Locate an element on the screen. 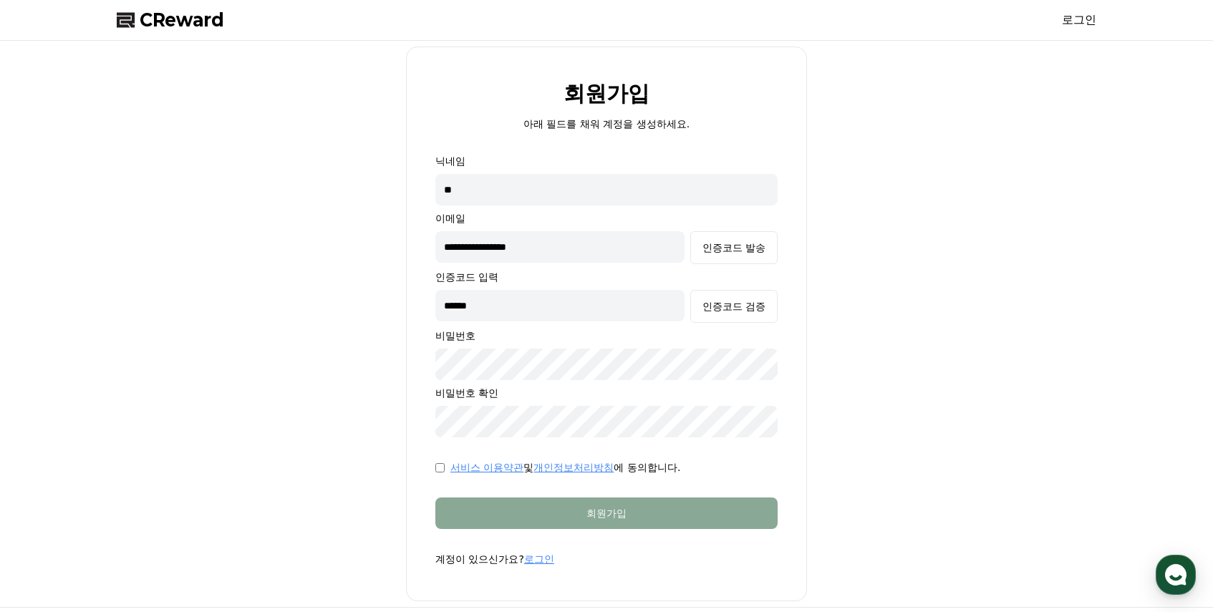 Image resolution: width=1213 pixels, height=612 pixels. span: 홈 is located at coordinates (49, 481).